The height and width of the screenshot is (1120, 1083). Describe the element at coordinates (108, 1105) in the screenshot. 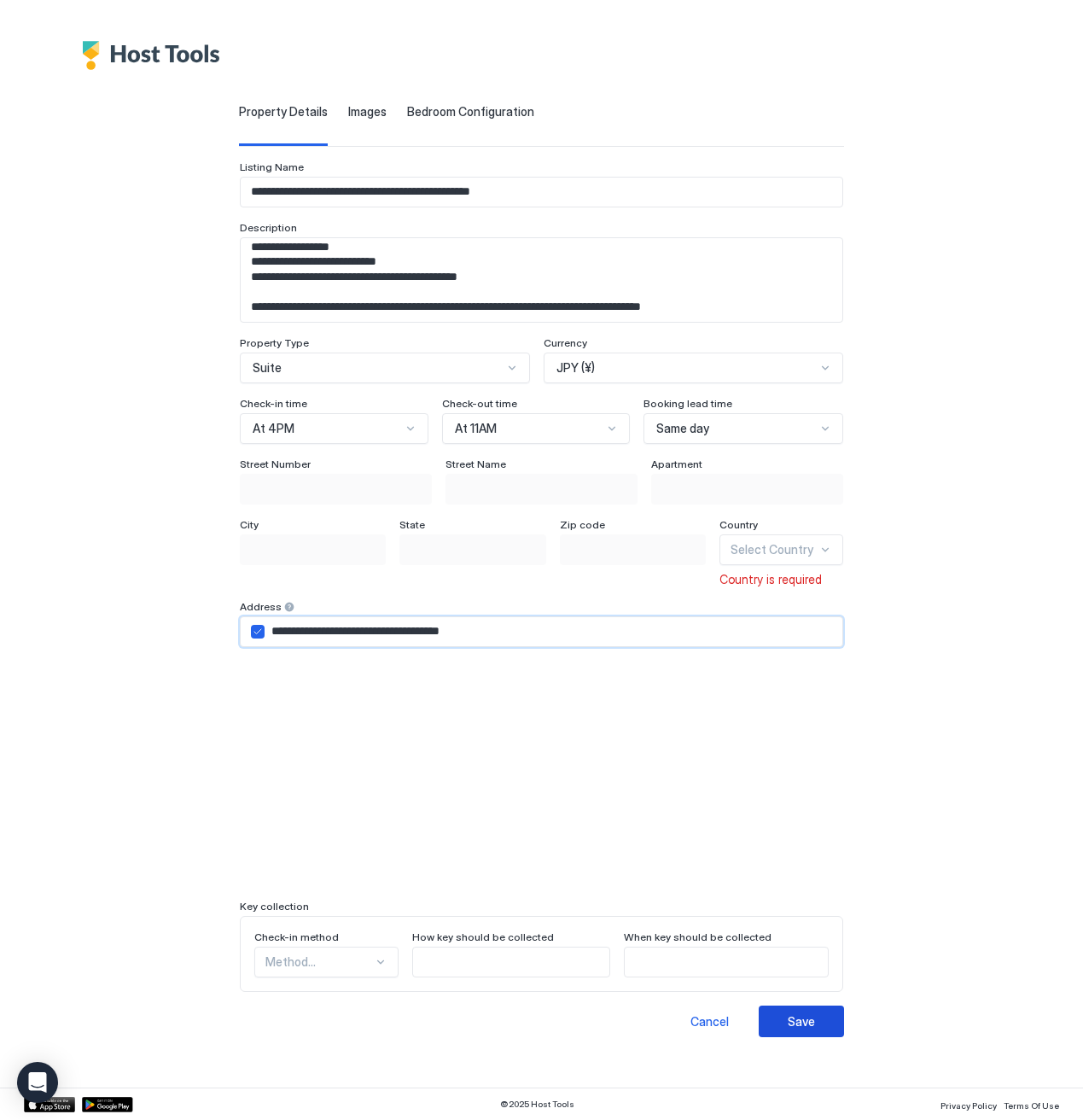

I see `a: Google Play Store` at that location.